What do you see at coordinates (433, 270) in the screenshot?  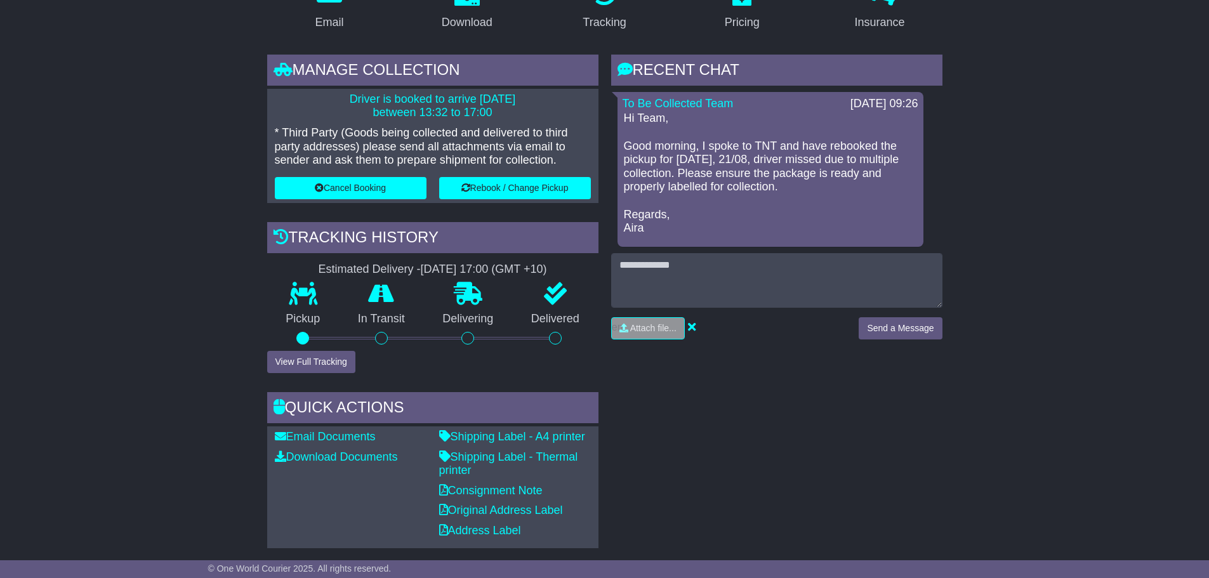 I see `div: Estimated Delivery -` at bounding box center [433, 270].